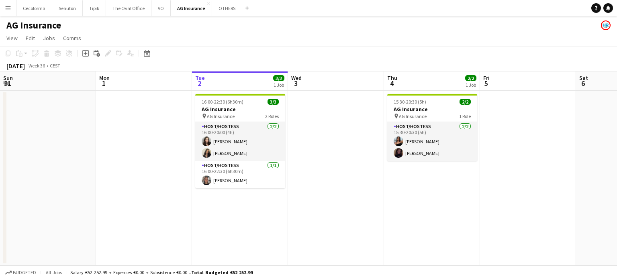 Image resolution: width=617 pixels, height=279 pixels. Describe the element at coordinates (24, 273) in the screenshot. I see `span: Budgeted` at that location.